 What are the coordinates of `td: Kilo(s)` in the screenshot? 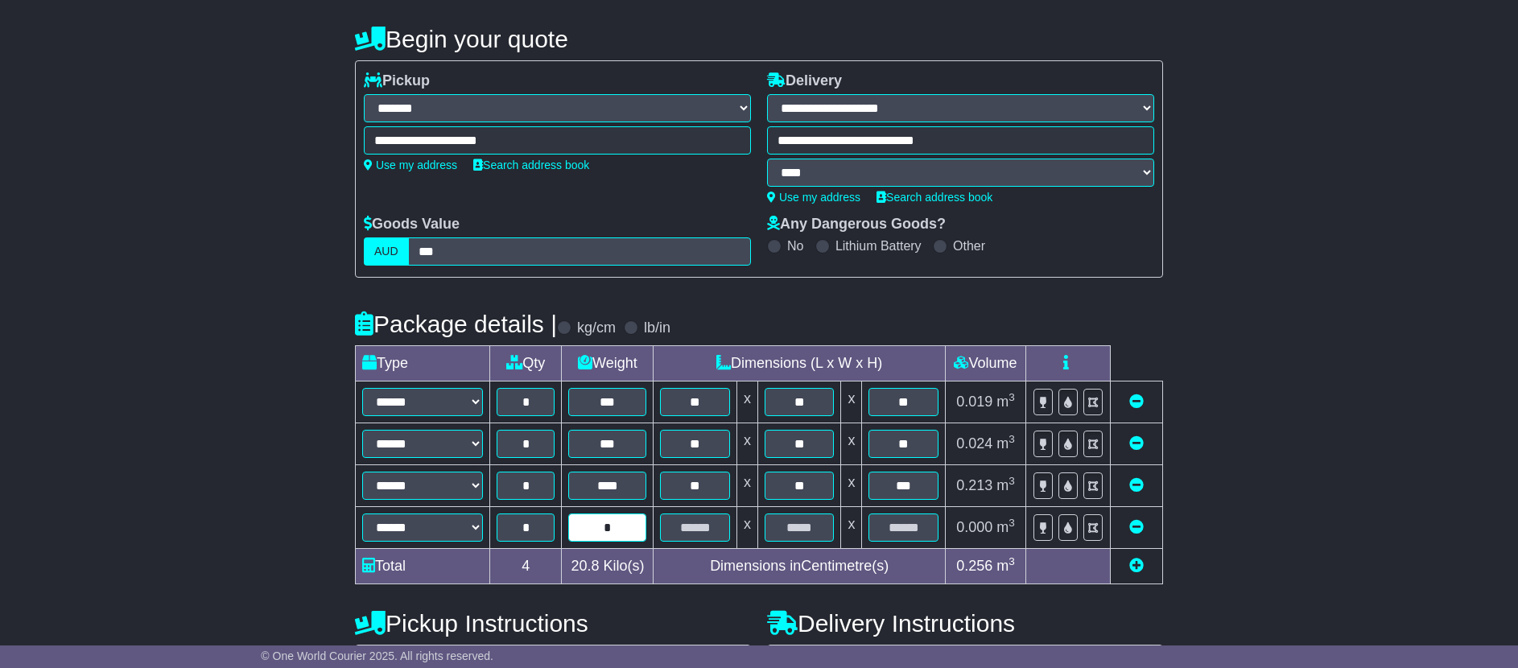 It's located at (608, 567).